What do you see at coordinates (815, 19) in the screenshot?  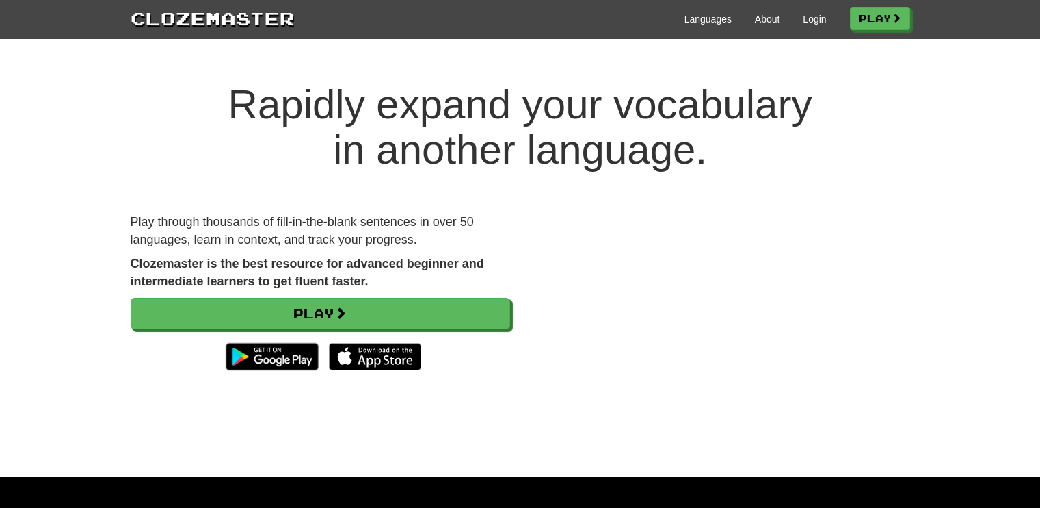 I see `a: Login` at bounding box center [815, 19].